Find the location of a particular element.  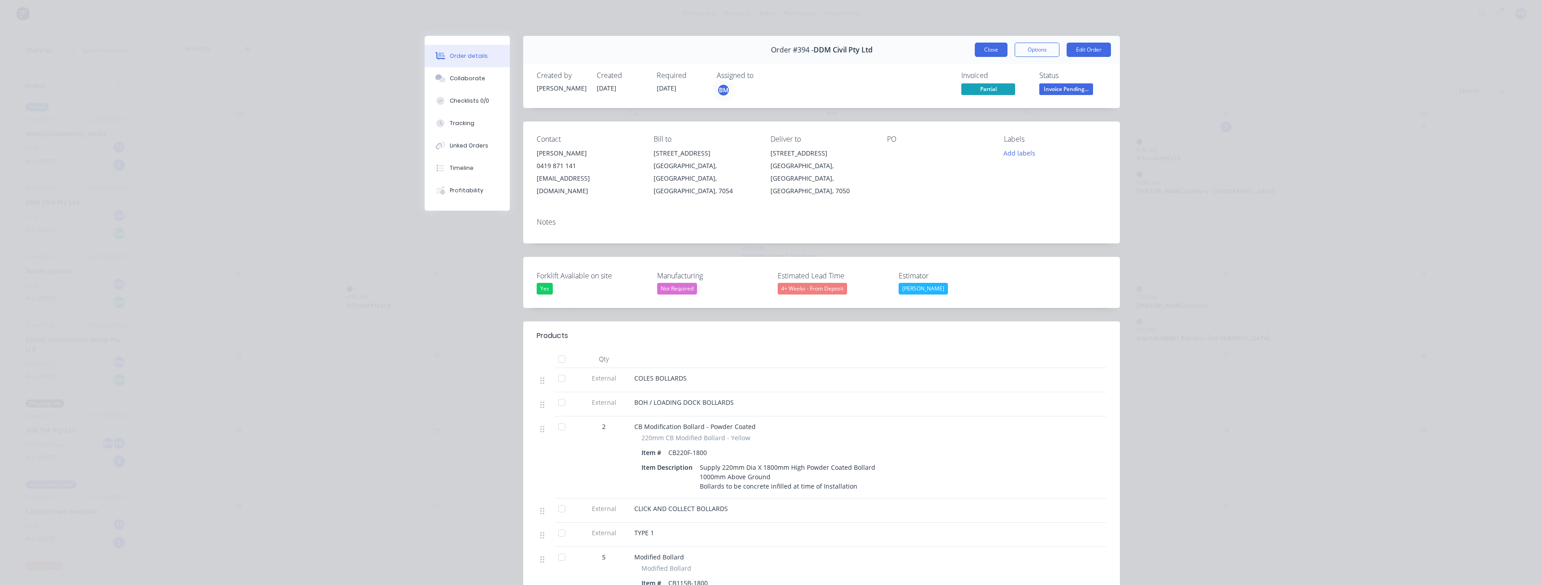

span: BOH / LOADING DOCK BOLLARDS is located at coordinates (684, 402).